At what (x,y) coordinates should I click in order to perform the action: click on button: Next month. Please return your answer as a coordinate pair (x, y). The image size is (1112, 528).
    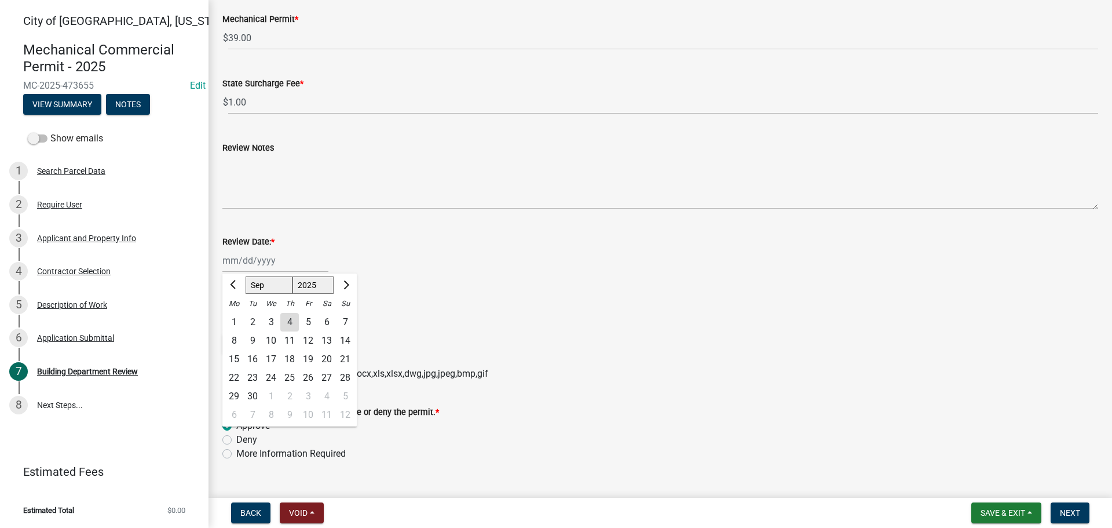
    Looking at the image, I should click on (345, 285).